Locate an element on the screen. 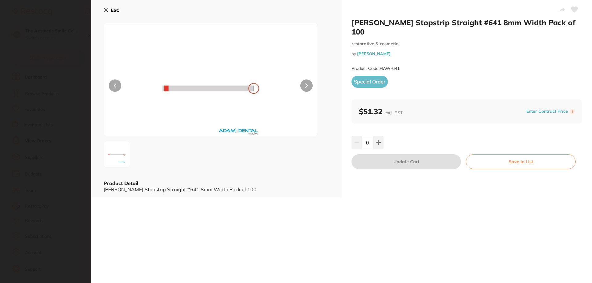 The image size is (592, 283). span: Special Order is located at coordinates (370, 82).